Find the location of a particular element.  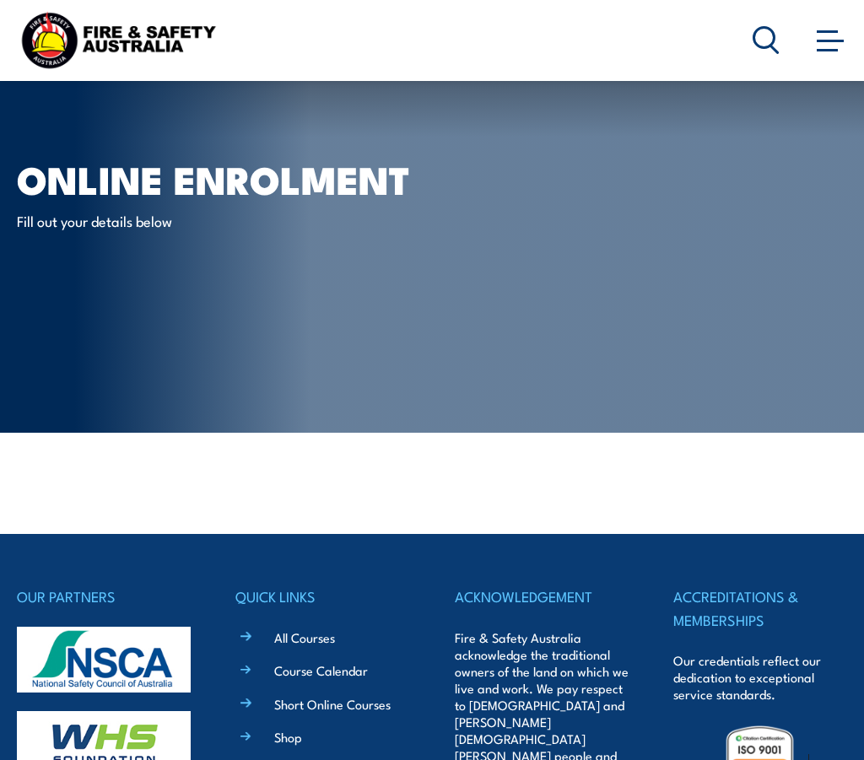

a: All Courses is located at coordinates (304, 637).